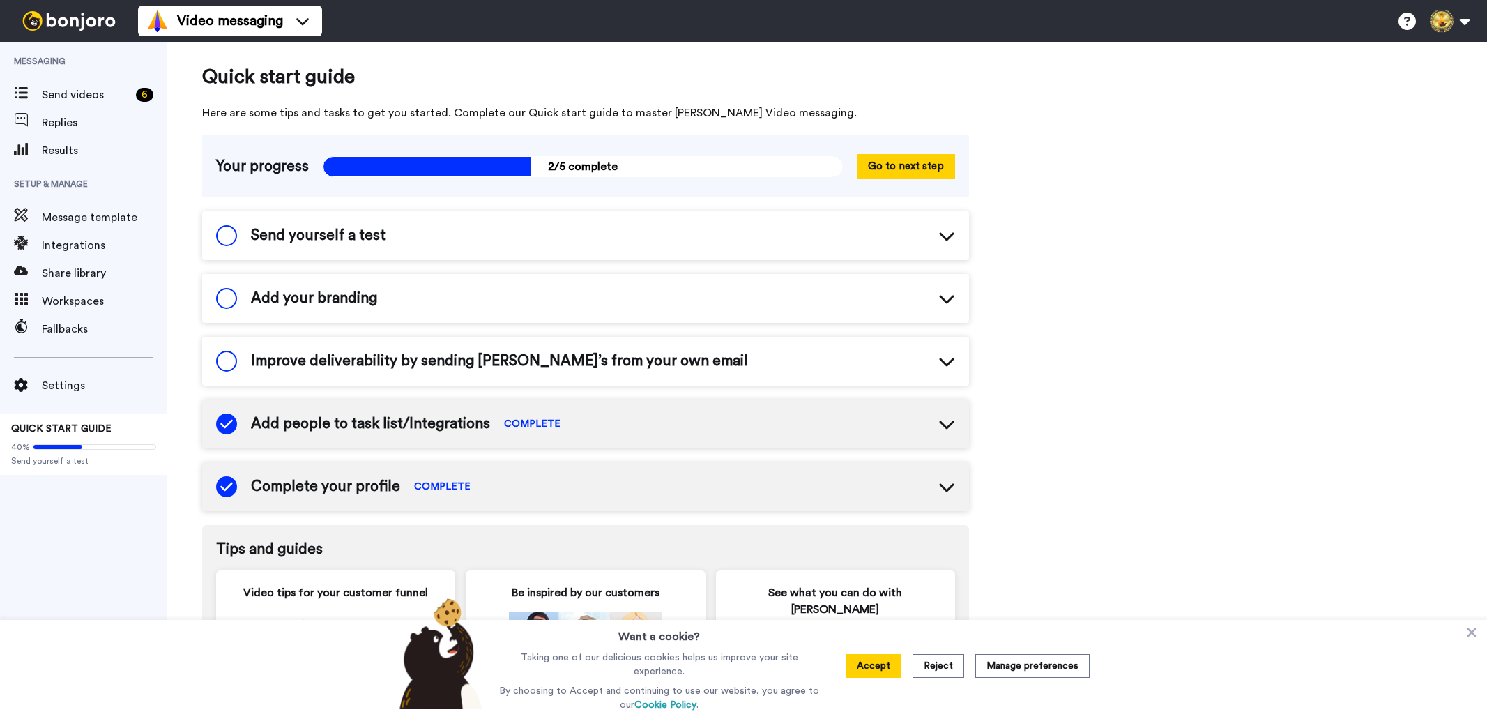 The height and width of the screenshot is (712, 1487). What do you see at coordinates (1033, 666) in the screenshot?
I see `button: Manage preferences` at bounding box center [1033, 666].